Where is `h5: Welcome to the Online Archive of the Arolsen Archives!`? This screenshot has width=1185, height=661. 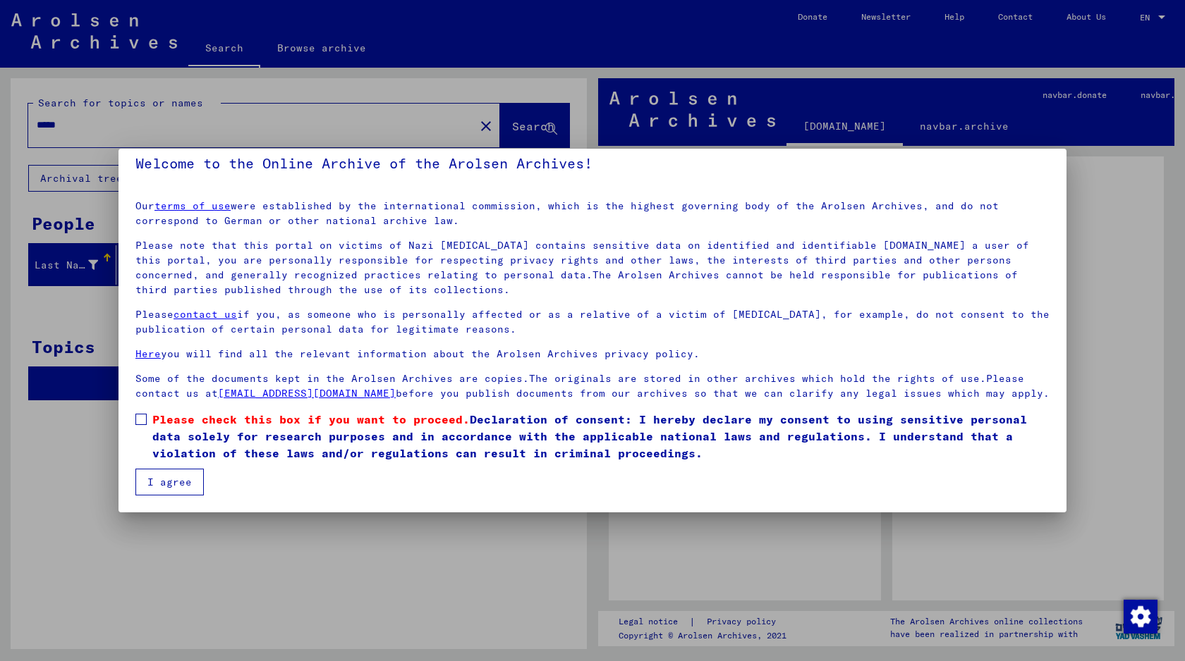
h5: Welcome to the Online Archive of the Arolsen Archives! is located at coordinates (592, 164).